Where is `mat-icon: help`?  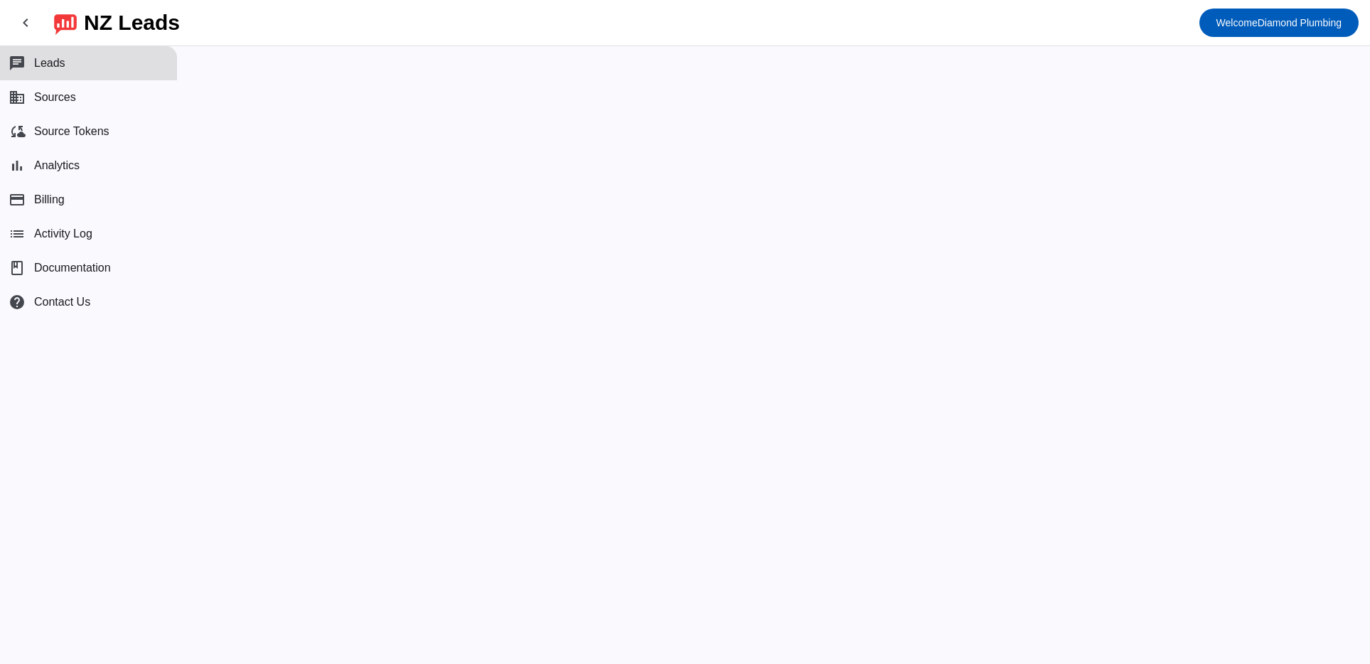
mat-icon: help is located at coordinates (17, 302).